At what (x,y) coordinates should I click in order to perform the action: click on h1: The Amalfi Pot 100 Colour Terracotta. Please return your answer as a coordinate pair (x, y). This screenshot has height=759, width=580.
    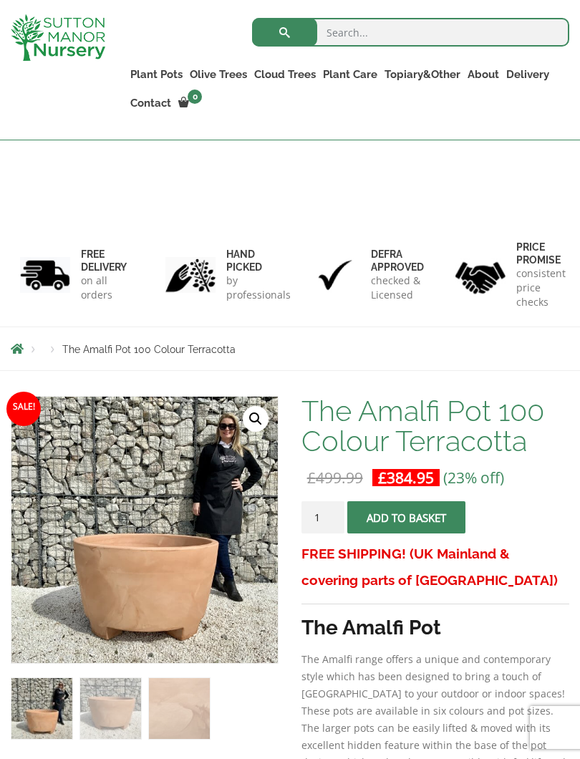
    Looking at the image, I should click on (435, 426).